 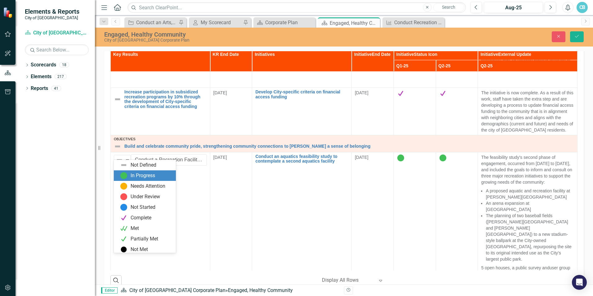 What do you see at coordinates (52, 11) in the screenshot?
I see `span: Elements & Reports` at bounding box center [52, 11].